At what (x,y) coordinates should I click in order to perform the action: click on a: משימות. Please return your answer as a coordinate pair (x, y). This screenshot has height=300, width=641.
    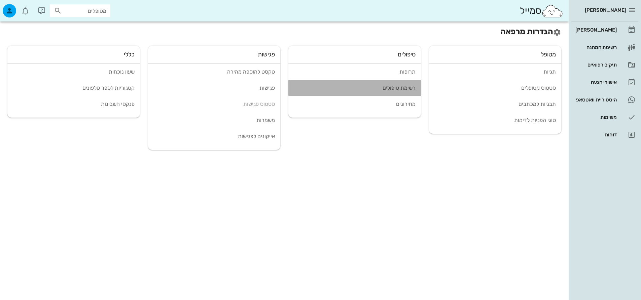
    Looking at the image, I should click on (604, 117).